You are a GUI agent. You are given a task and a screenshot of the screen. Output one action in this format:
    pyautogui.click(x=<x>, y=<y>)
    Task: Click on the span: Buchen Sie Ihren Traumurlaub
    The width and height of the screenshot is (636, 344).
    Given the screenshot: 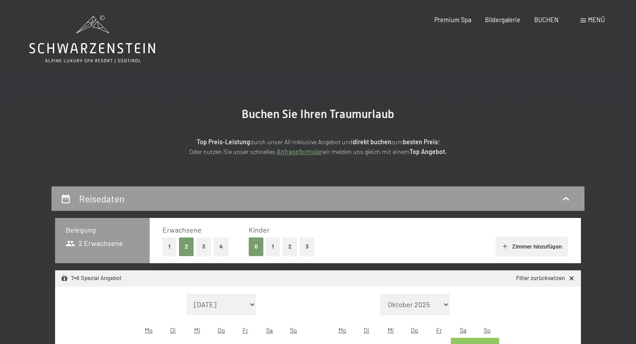 What is the action you would take?
    pyautogui.click(x=318, y=114)
    